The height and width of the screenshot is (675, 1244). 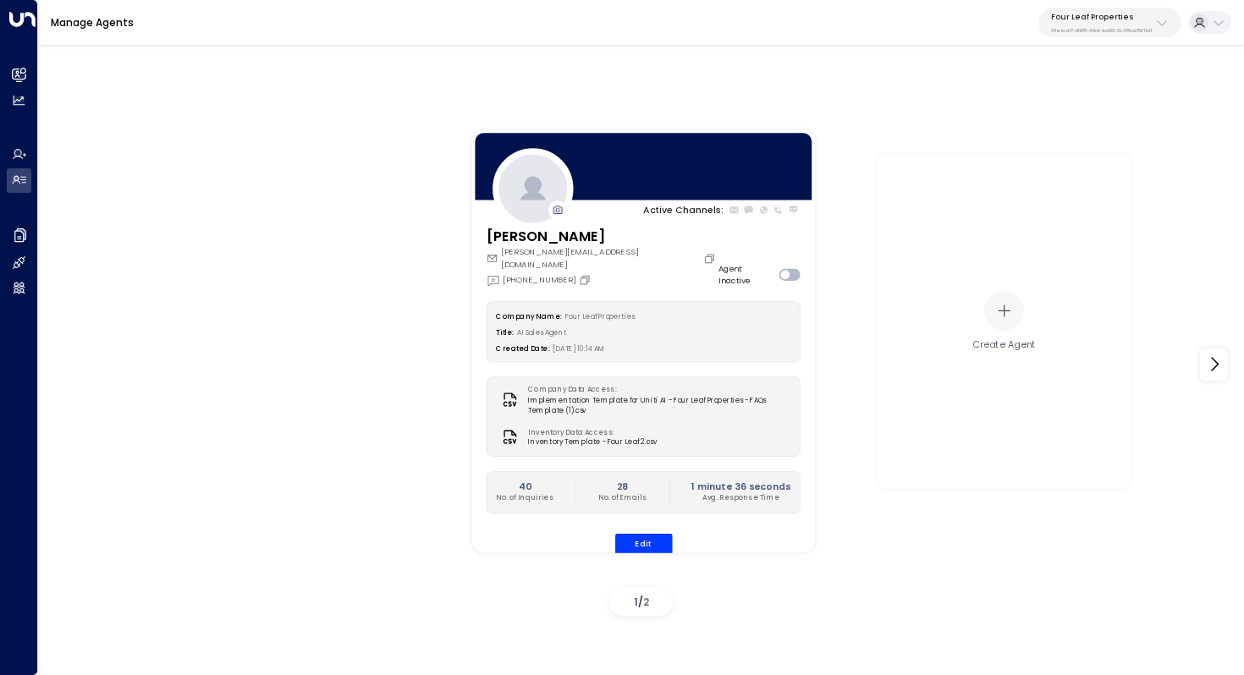 I want to click on label: Title:, so click(x=504, y=332).